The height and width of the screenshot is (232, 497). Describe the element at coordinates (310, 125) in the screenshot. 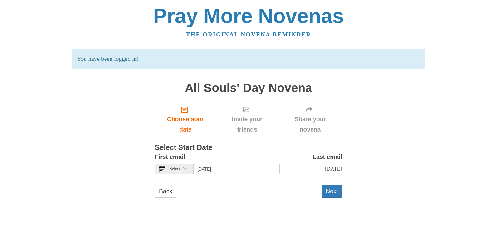

I see `span: Share your novena` at that location.